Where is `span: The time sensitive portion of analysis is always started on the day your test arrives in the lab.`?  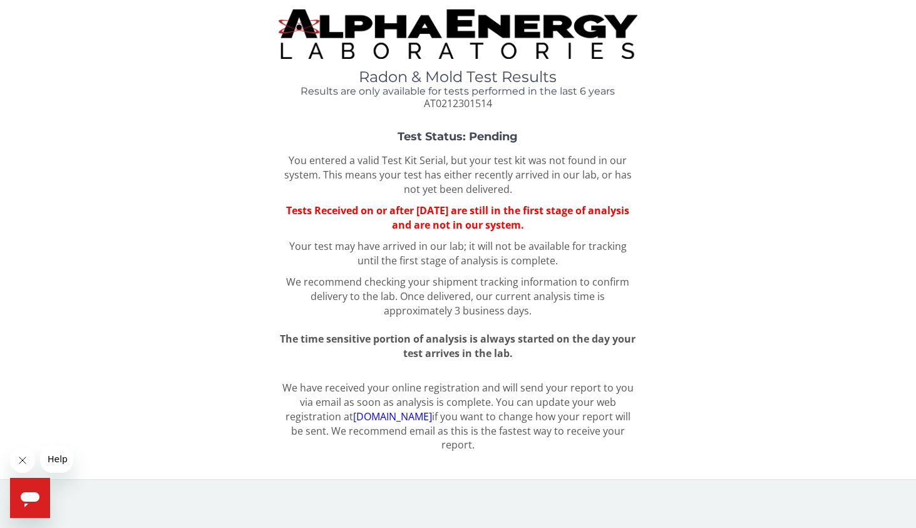
span: The time sensitive portion of analysis is always started on the day your test arrives in the lab. is located at coordinates (458, 346).